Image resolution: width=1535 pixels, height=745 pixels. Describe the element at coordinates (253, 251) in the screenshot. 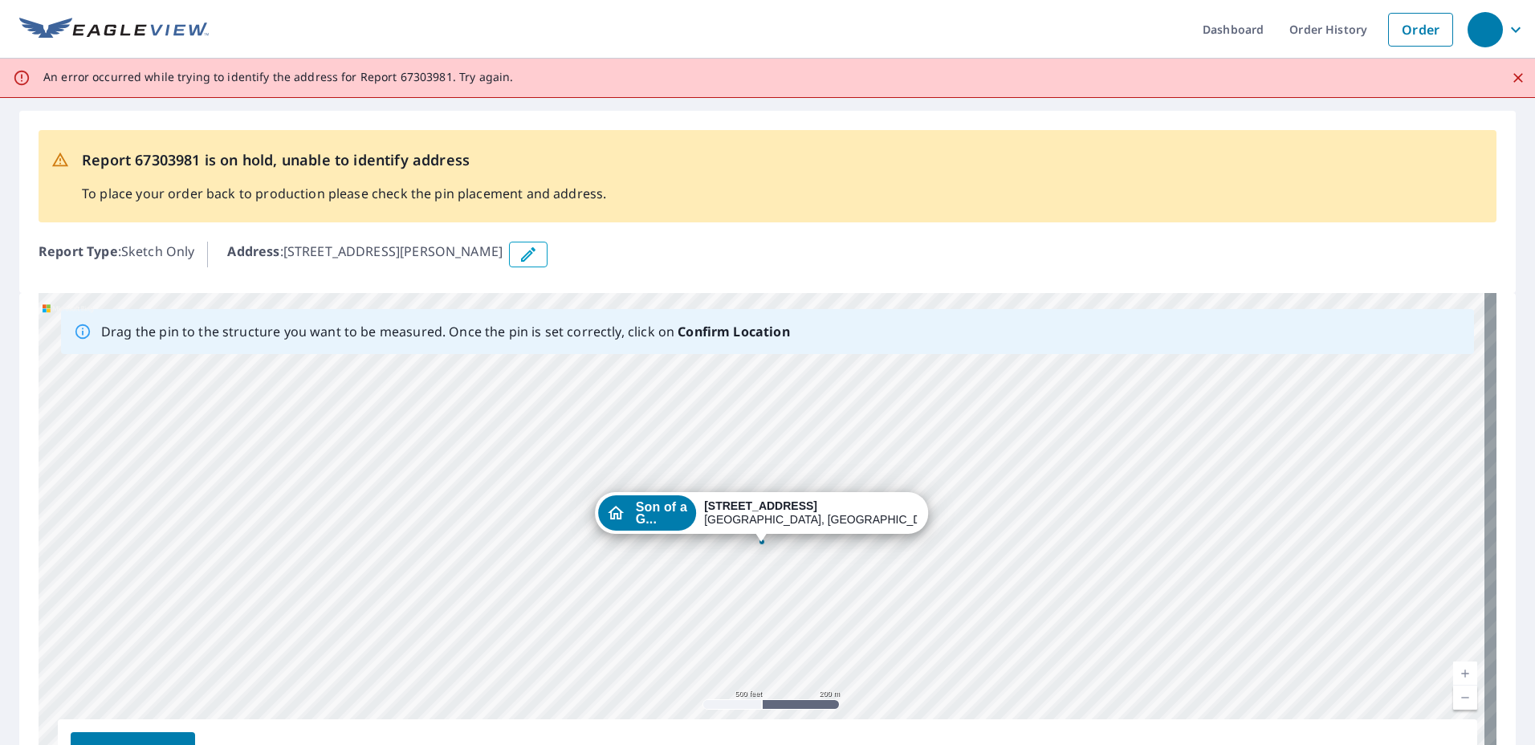

I see `b: Address` at that location.